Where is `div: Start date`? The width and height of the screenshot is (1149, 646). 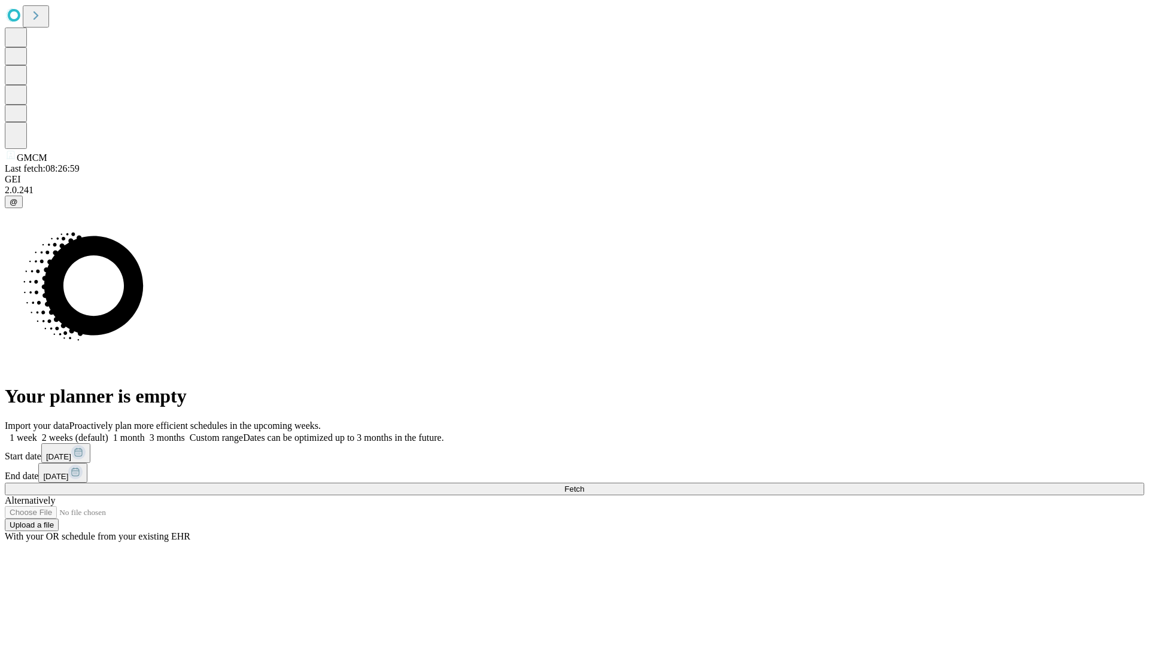 div: Start date is located at coordinates (574, 453).